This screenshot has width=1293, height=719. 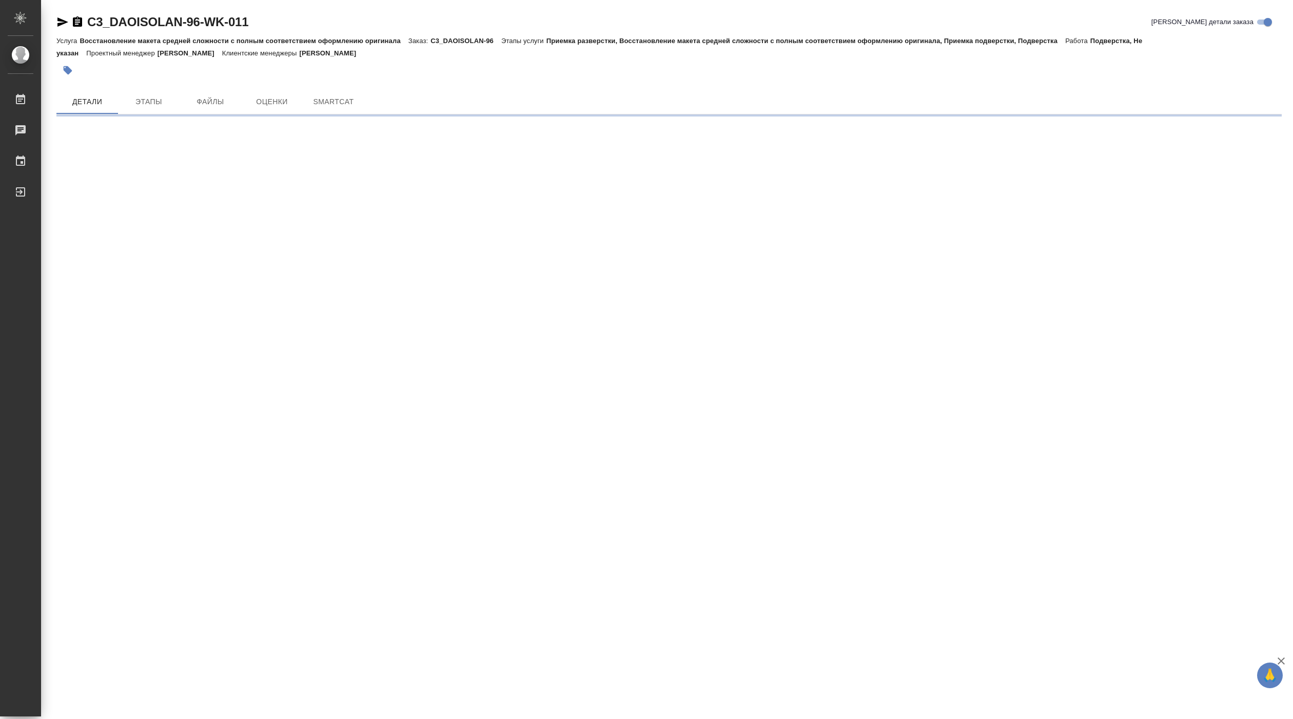 I want to click on p: Приемка разверстки, Восстановление макета средней сложности с полным соответствием оформлению ори..., so click(x=806, y=41).